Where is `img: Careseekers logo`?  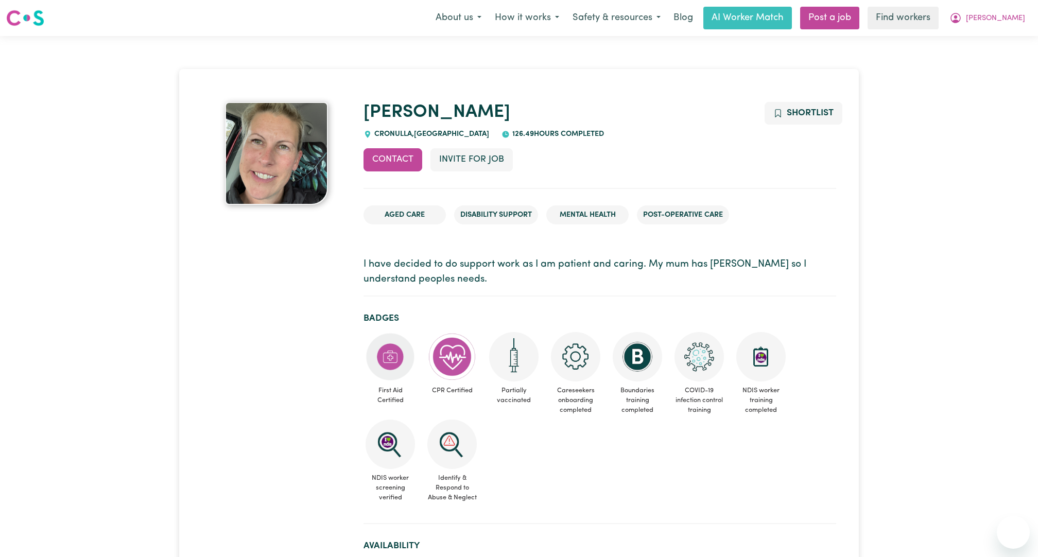
img: Careseekers logo is located at coordinates (25, 18).